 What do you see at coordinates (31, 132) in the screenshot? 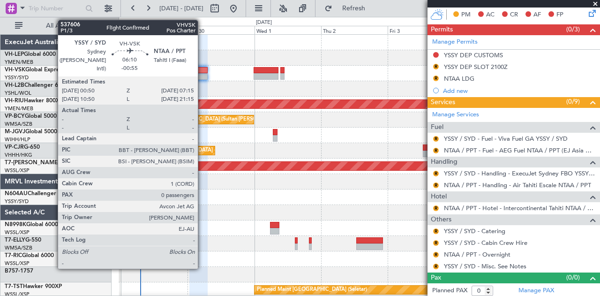
I see `a: M-JGVJGlobal 5000` at bounding box center [31, 132].